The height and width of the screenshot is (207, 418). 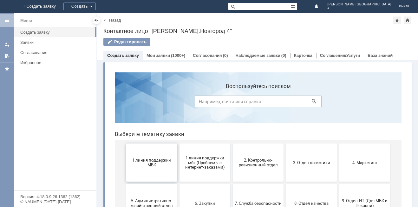 I want to click on button: 9. Отдел-ИТ (Для МБК и Пекарни), so click(x=255, y=136).